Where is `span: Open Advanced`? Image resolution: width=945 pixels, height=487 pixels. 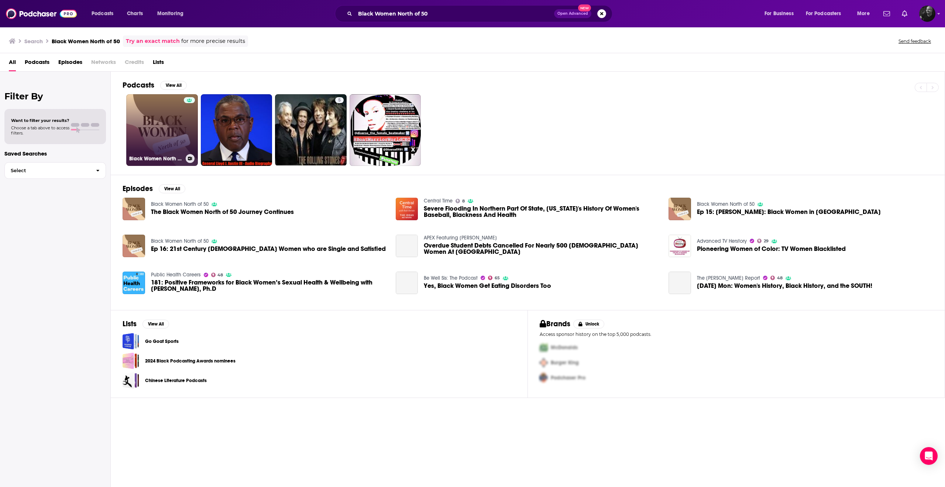
span: Open Advanced is located at coordinates (573, 14).